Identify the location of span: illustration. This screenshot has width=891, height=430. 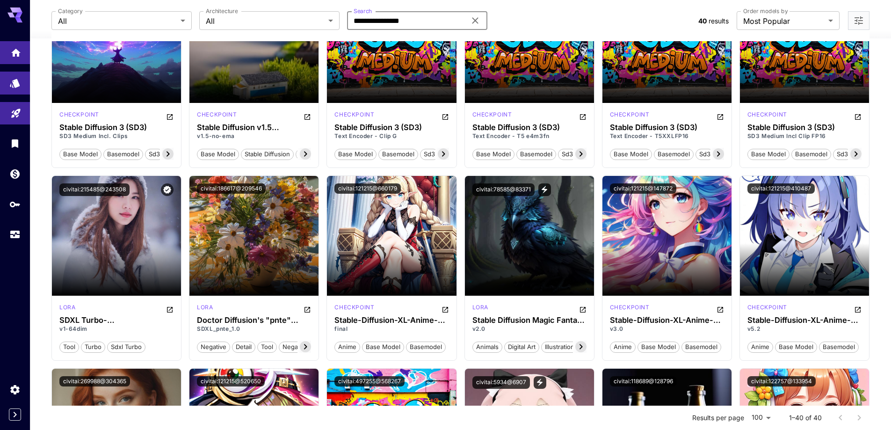
(559, 347).